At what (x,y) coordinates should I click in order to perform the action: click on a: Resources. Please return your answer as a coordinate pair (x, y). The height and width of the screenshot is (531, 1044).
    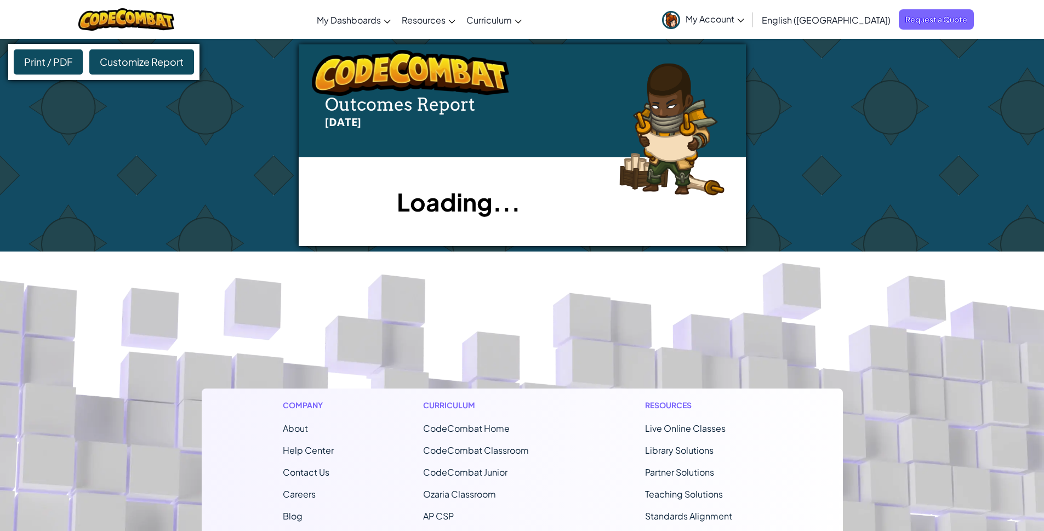
    Looking at the image, I should click on (428, 20).